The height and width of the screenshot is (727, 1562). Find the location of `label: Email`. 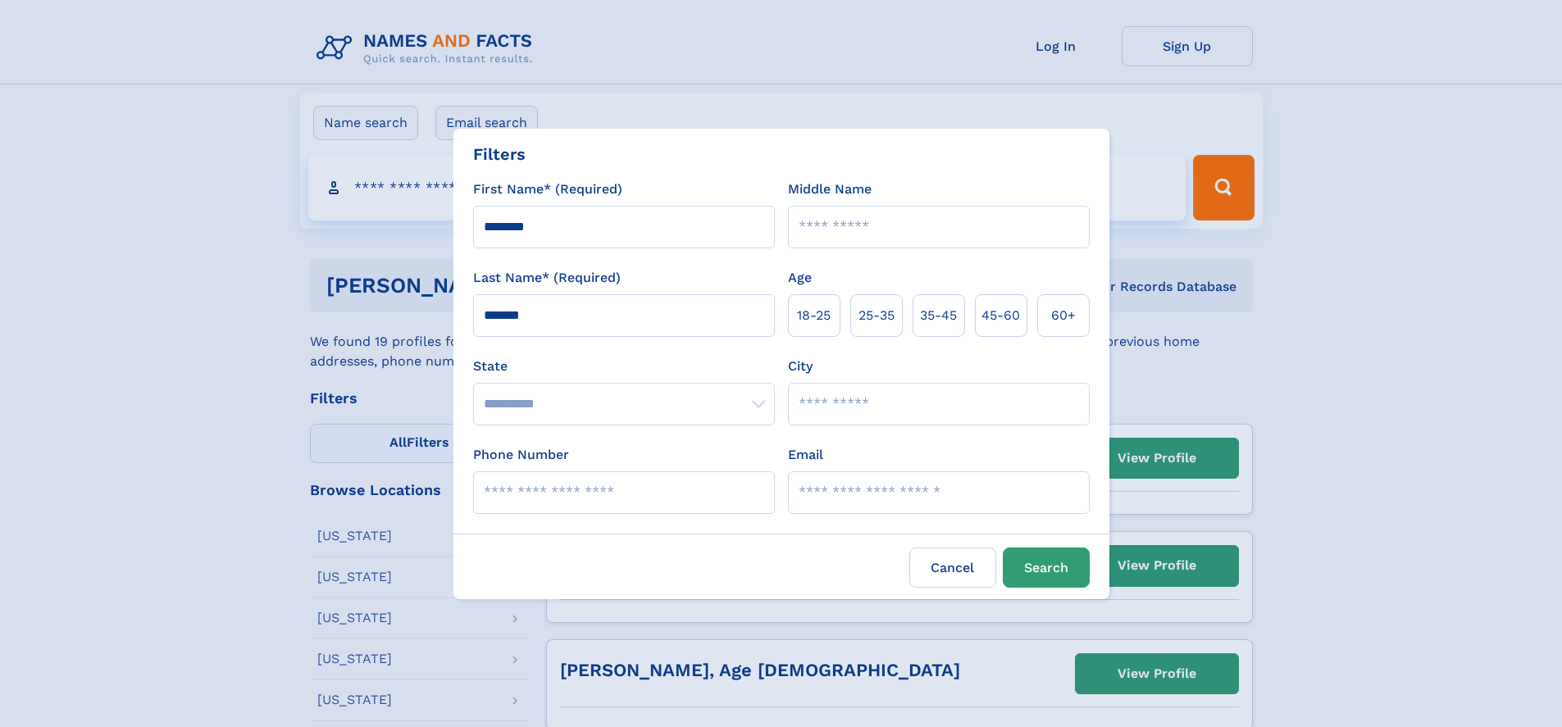

label: Email is located at coordinates (805, 455).